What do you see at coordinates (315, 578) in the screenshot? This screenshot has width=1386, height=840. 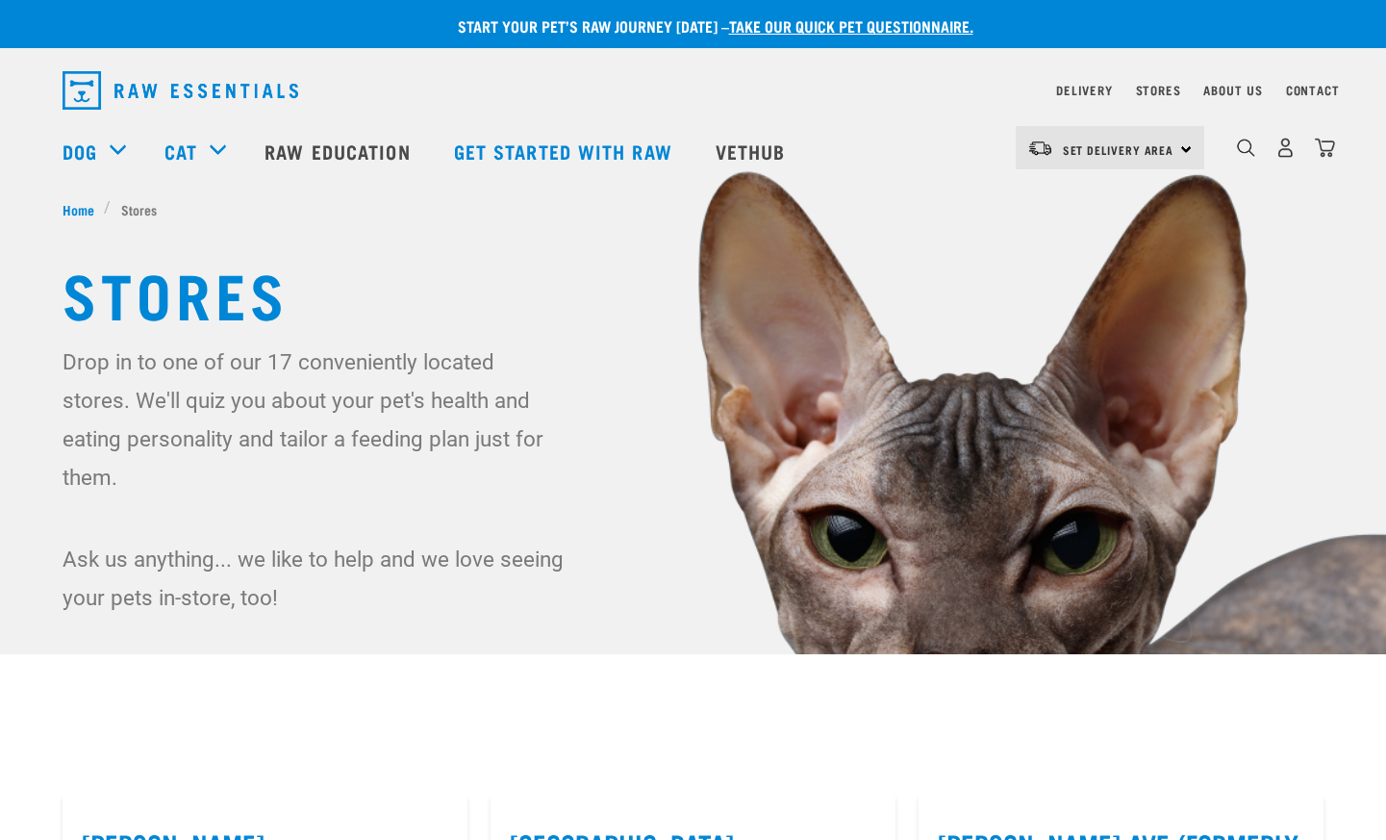 I see `p: Ask us anything... we like to help and we love seeing your pets in-store, too!` at bounding box center [315, 578].